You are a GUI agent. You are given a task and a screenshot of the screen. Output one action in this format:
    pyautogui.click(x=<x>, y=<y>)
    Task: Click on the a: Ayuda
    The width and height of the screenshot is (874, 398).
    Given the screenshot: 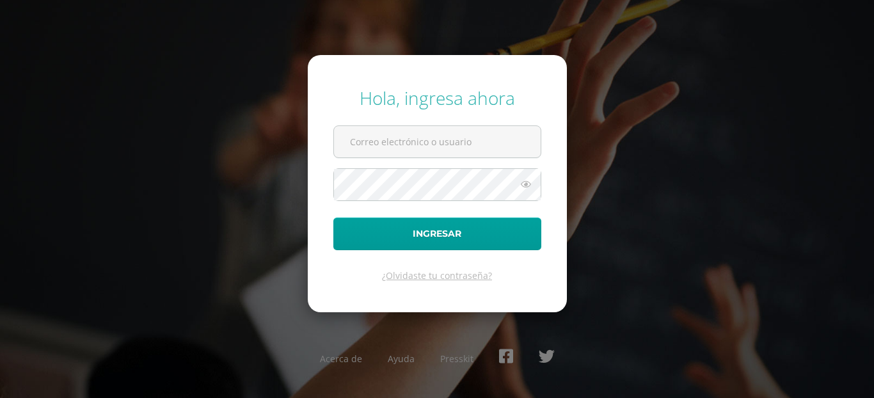 What is the action you would take?
    pyautogui.click(x=401, y=358)
    